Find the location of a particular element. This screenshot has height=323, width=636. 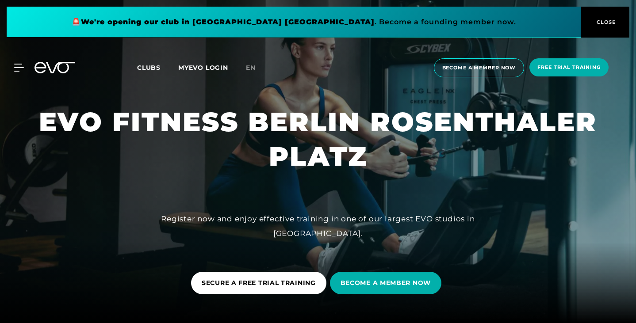

font: MYEVO LOGIN is located at coordinates (203, 68).